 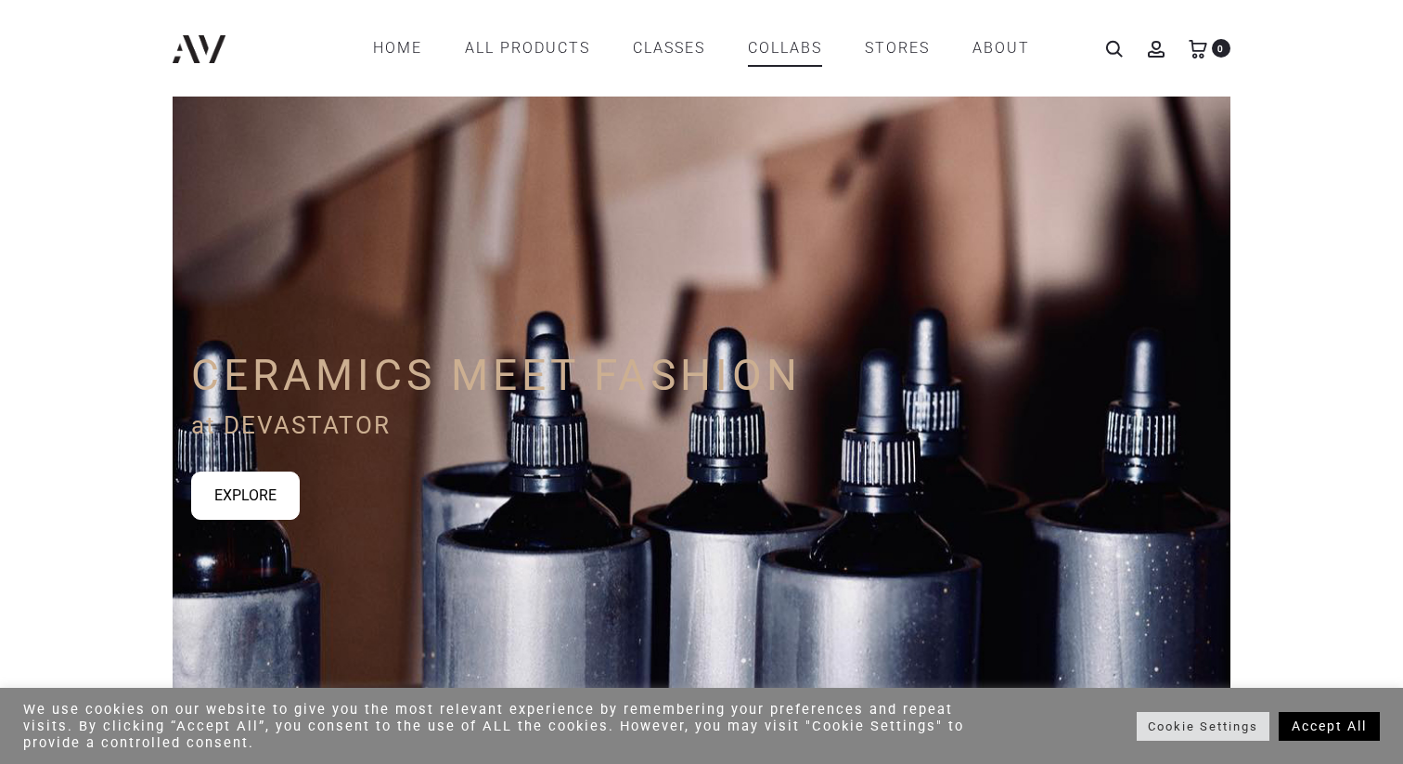 What do you see at coordinates (785, 48) in the screenshot?
I see `a: COLLABS` at bounding box center [785, 48].